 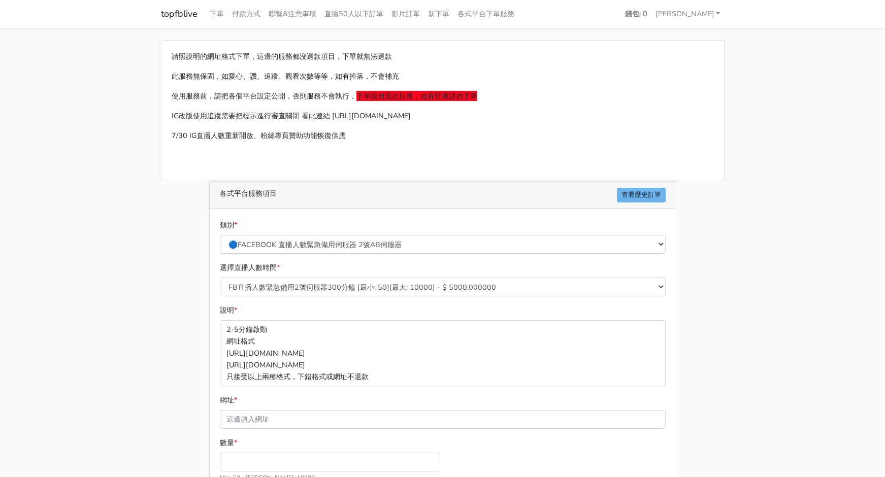 What do you see at coordinates (486, 14) in the screenshot?
I see `a: 各式平台下單服務` at bounding box center [486, 14].